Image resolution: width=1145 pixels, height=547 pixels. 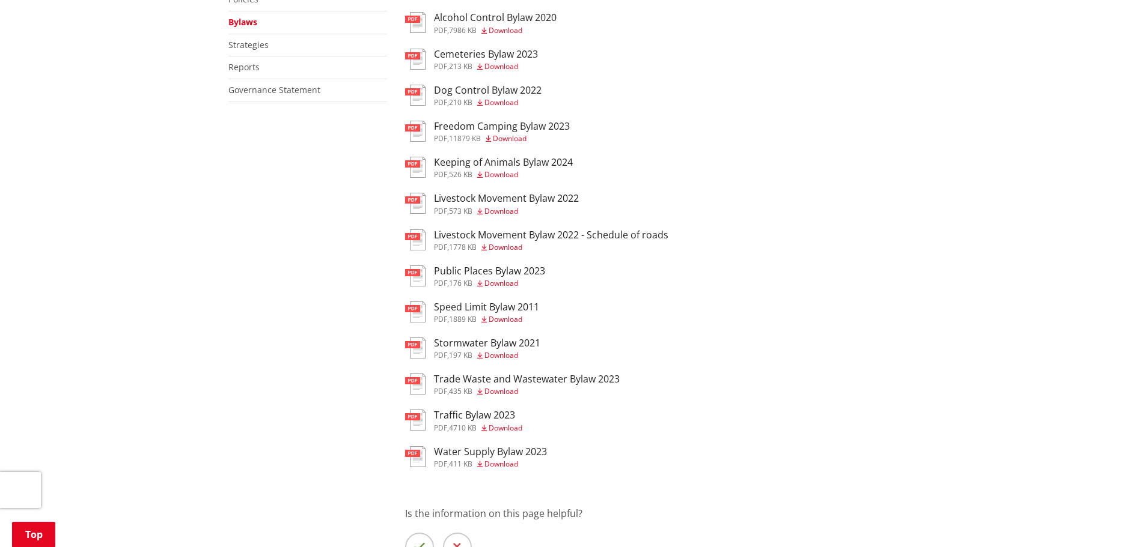 I want to click on a: Trade Waste and Wastewater Bylaw 2023 pdf,435 KB Download, so click(x=512, y=385).